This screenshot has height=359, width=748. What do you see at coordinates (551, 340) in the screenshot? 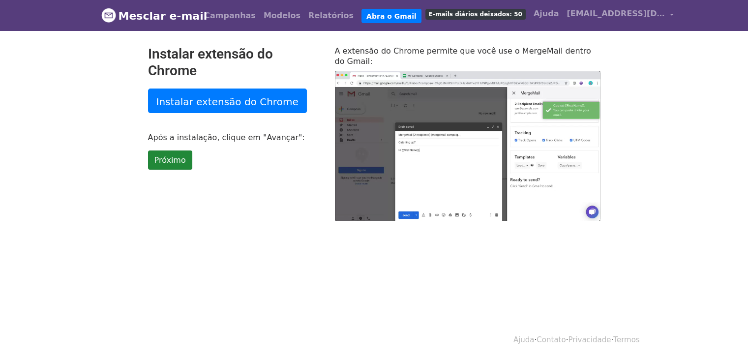
I see `font: Contato` at bounding box center [551, 340].